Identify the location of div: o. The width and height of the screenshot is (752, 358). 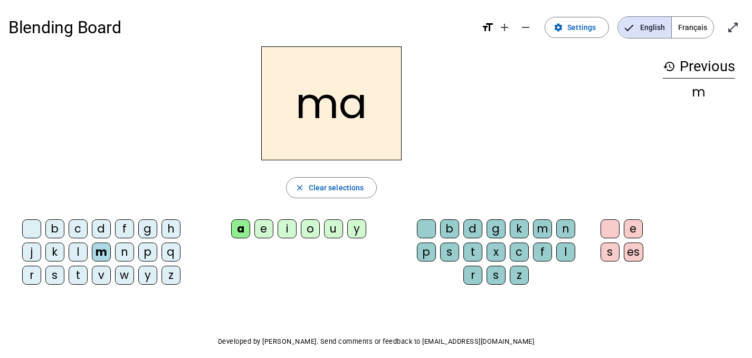
(310, 229).